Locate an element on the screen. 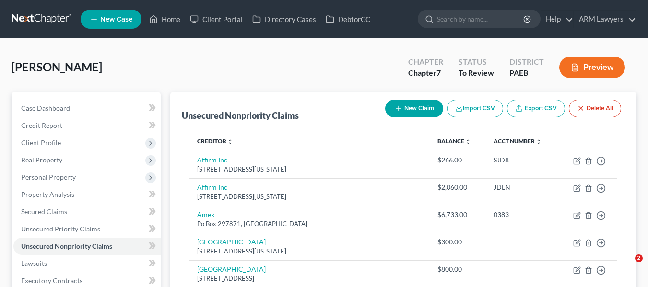 This screenshot has height=287, width=648. div: PAEB is located at coordinates (526, 73).